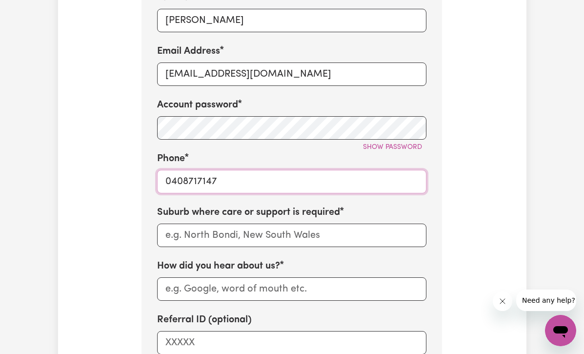  I want to click on label: Phone, so click(171, 158).